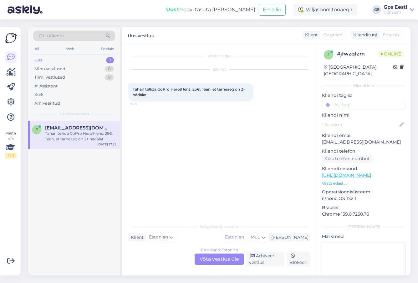 Image resolution: width=418 pixels, height=283 pixels. I want to click on p: Brauser, so click(364, 207).